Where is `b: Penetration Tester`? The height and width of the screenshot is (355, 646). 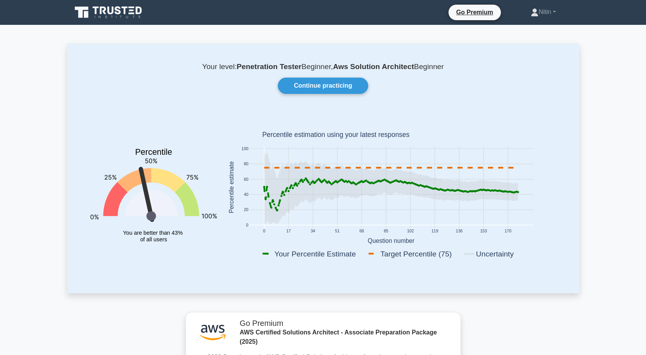
b: Penetration Tester is located at coordinates (269, 66).